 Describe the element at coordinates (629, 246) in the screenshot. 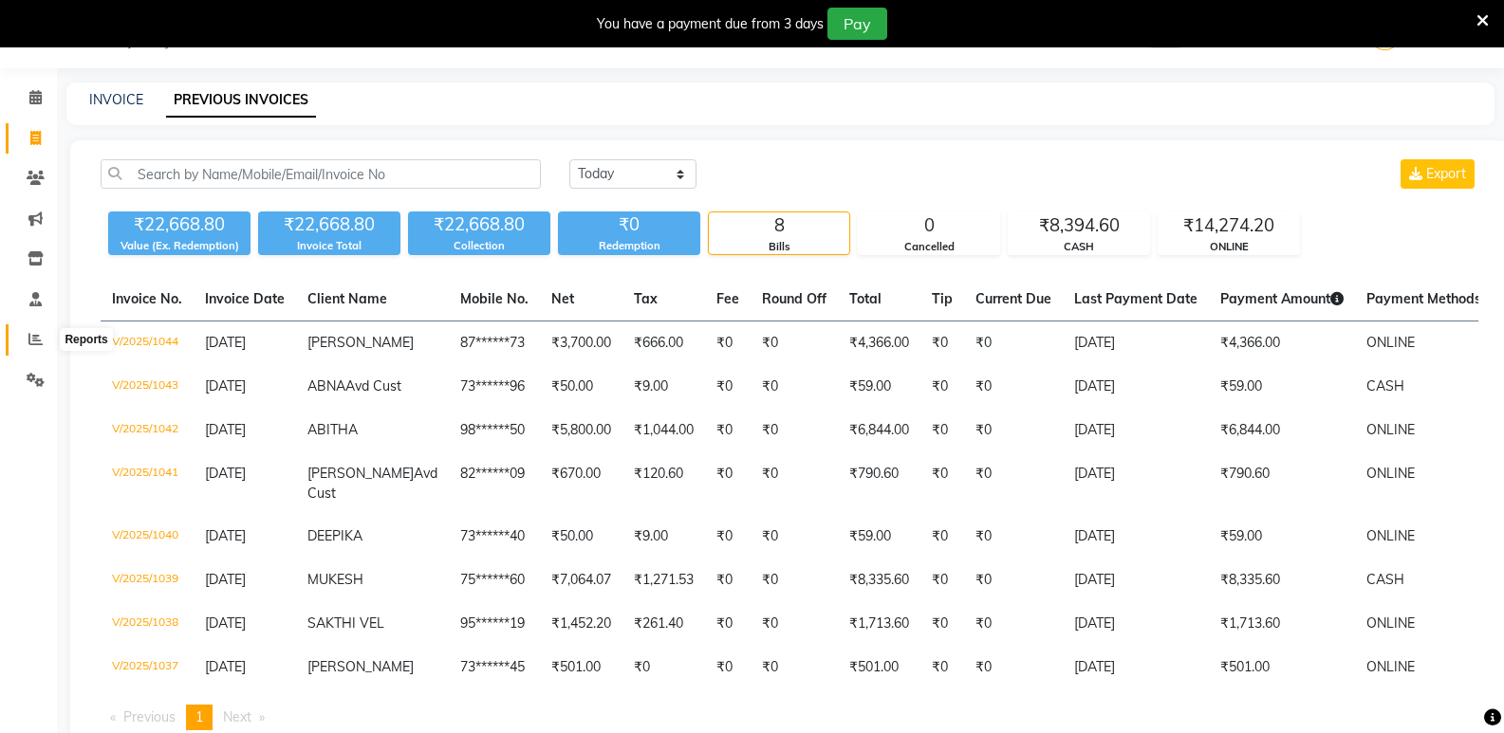

I see `div: Redemption` at that location.